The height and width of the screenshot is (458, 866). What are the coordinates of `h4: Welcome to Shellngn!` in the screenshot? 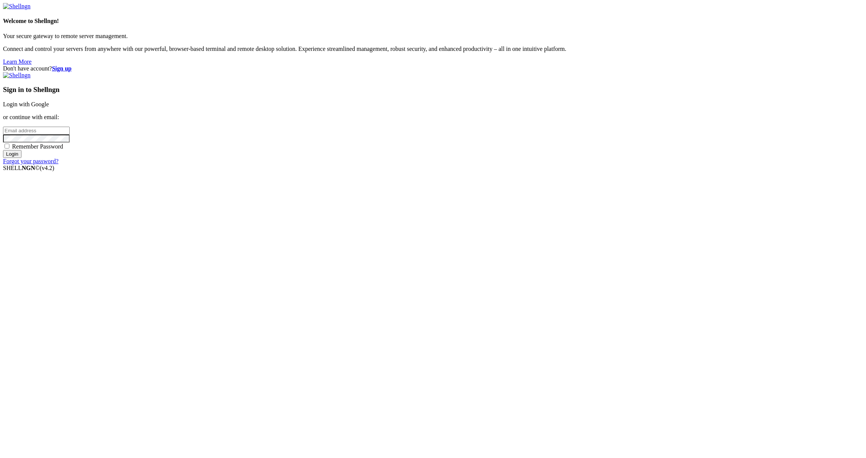 It's located at (433, 21).